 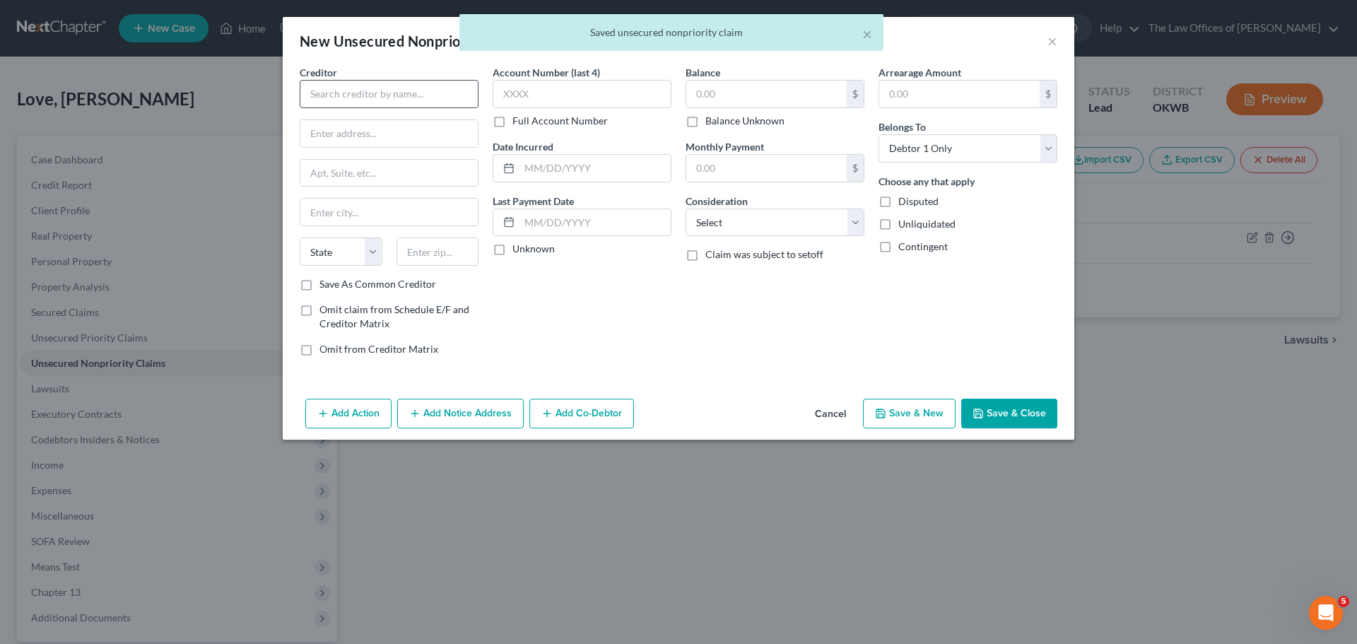 I want to click on label: Full Account Number, so click(x=560, y=121).